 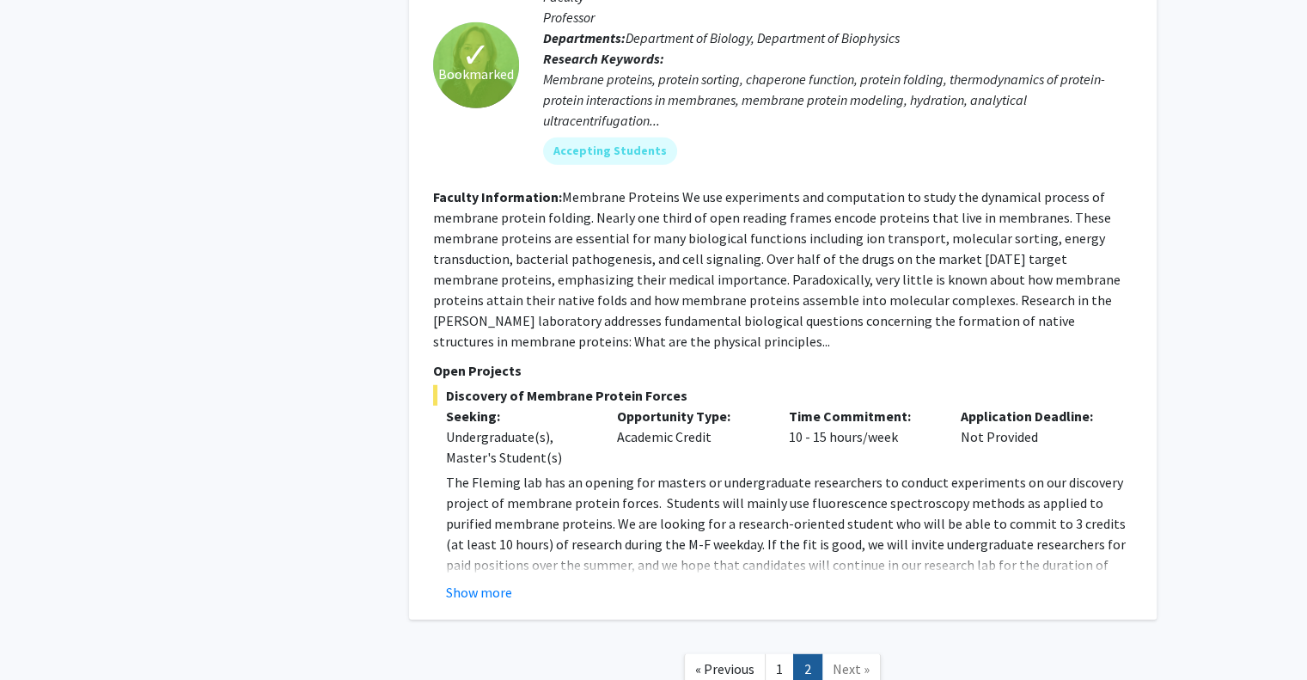 I want to click on fg-read-more: Membrane Proteins We use experiments and computation to study the dynamical process of membrane p..., so click(x=777, y=269).